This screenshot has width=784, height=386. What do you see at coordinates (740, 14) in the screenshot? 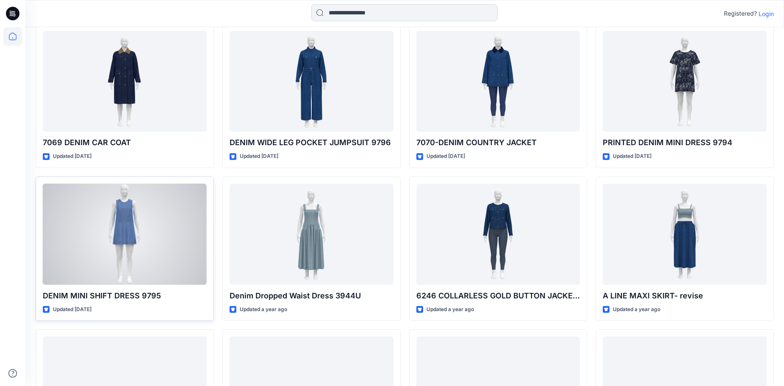
I see `p: Registered?` at bounding box center [740, 14].